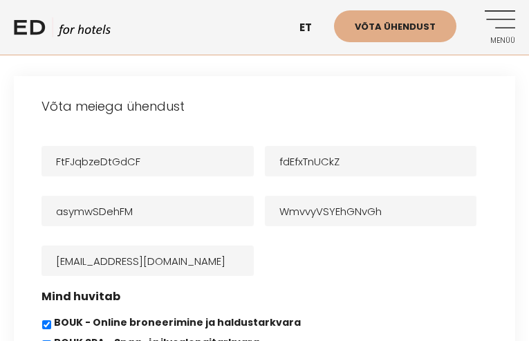 This screenshot has height=341, width=529. What do you see at coordinates (81, 297) in the screenshot?
I see `label: Mind huvitab` at bounding box center [81, 297].